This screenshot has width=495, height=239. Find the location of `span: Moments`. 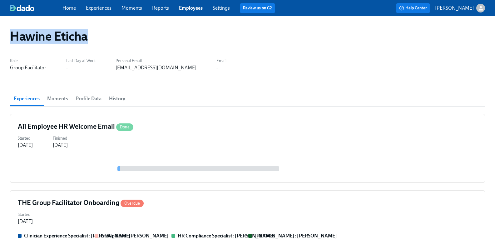

span: Moments is located at coordinates (57, 99).